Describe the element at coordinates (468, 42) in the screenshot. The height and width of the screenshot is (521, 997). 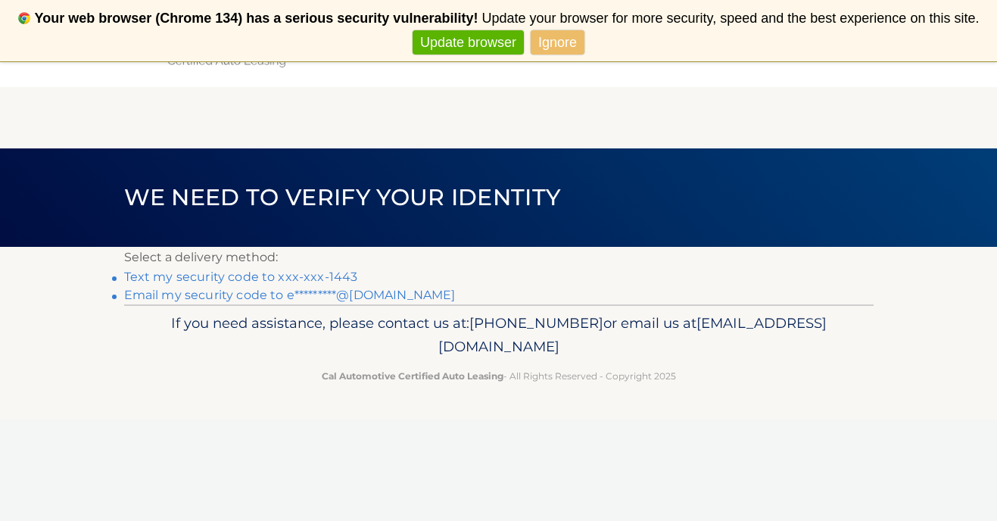
I see `a: Update browser` at that location.